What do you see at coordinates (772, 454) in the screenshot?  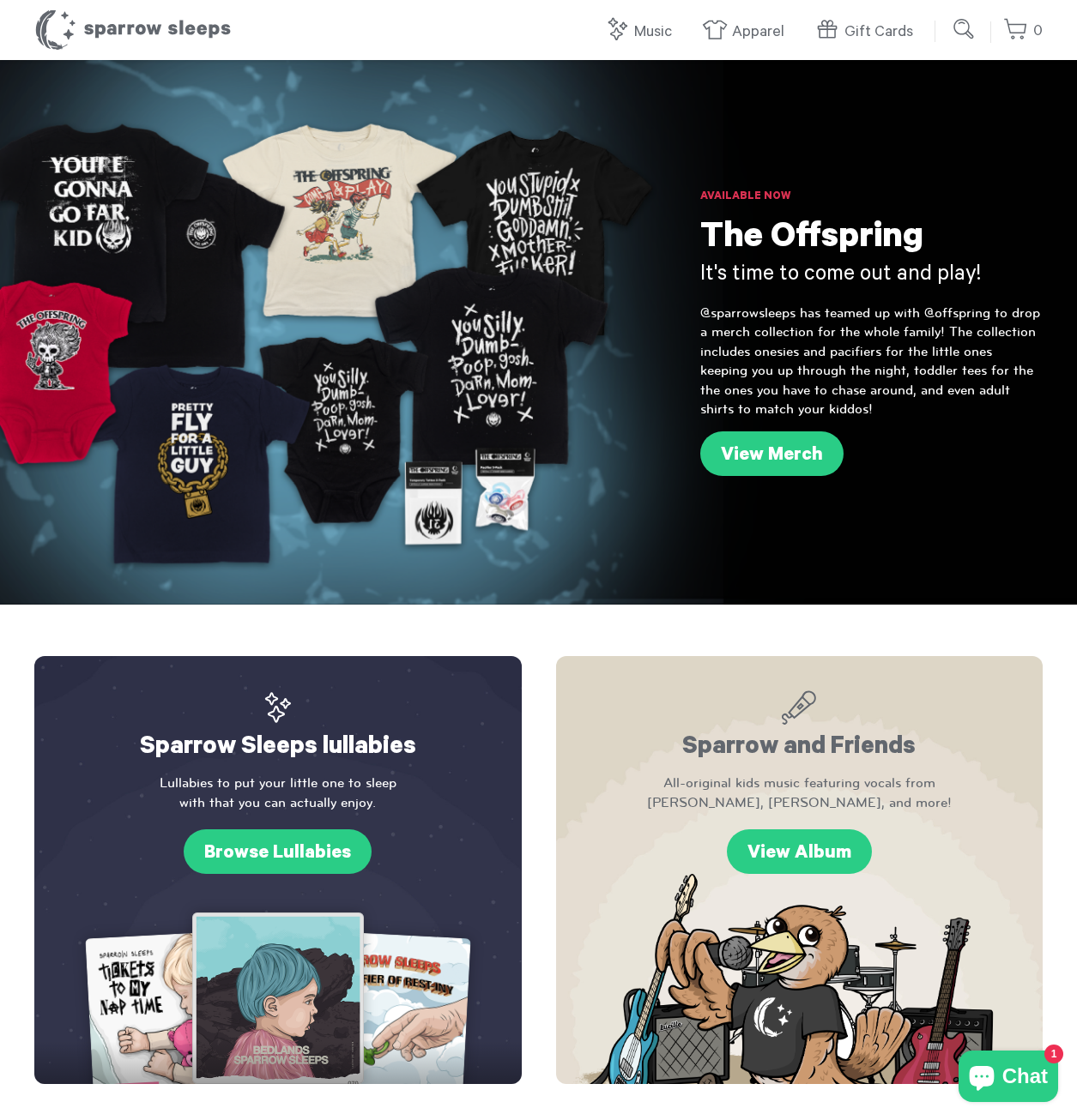 I see `a: View Merch` at bounding box center [772, 454].